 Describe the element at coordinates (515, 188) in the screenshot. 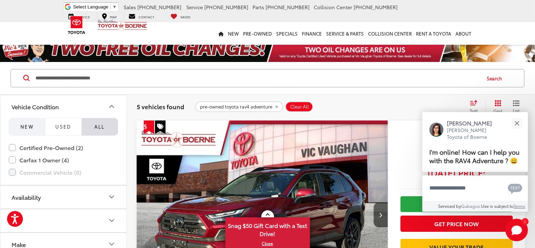

I see `button: Chat with SMS` at that location.